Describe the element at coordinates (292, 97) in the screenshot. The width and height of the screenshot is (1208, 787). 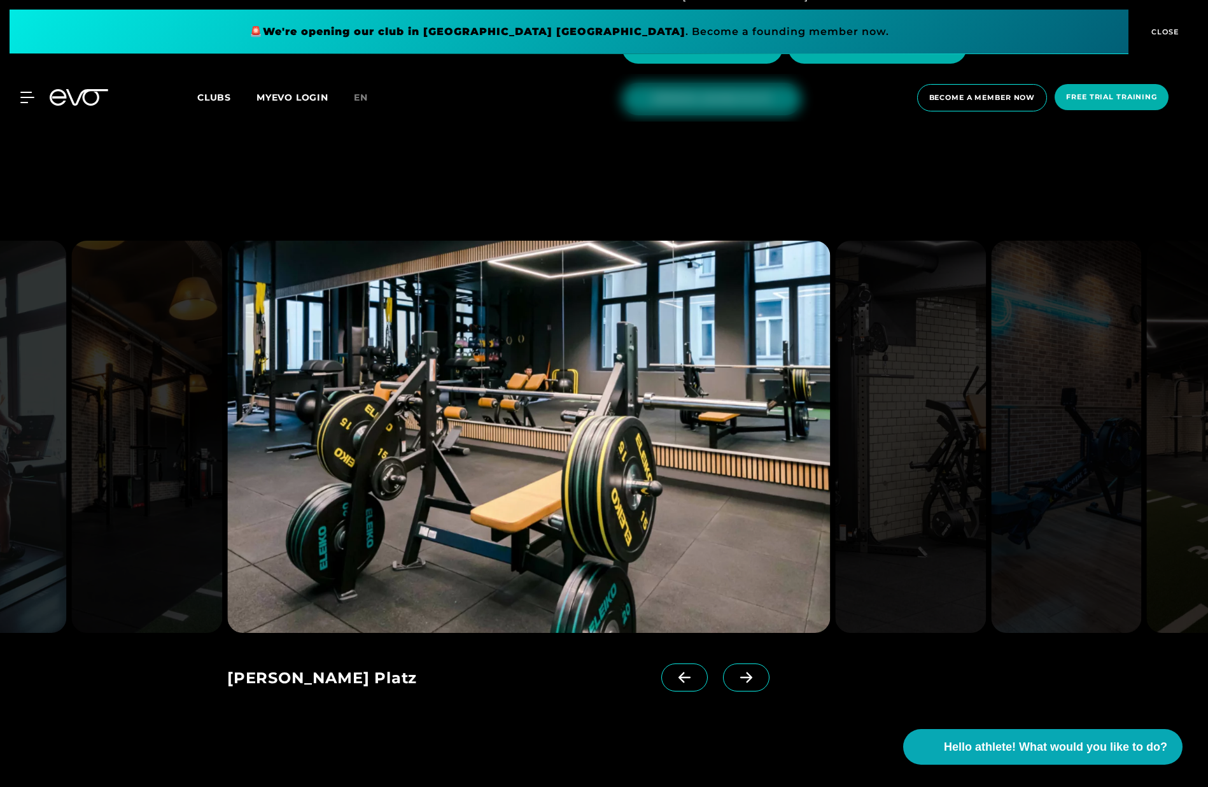
I see `a: MYEVO LOGIN` at that location.